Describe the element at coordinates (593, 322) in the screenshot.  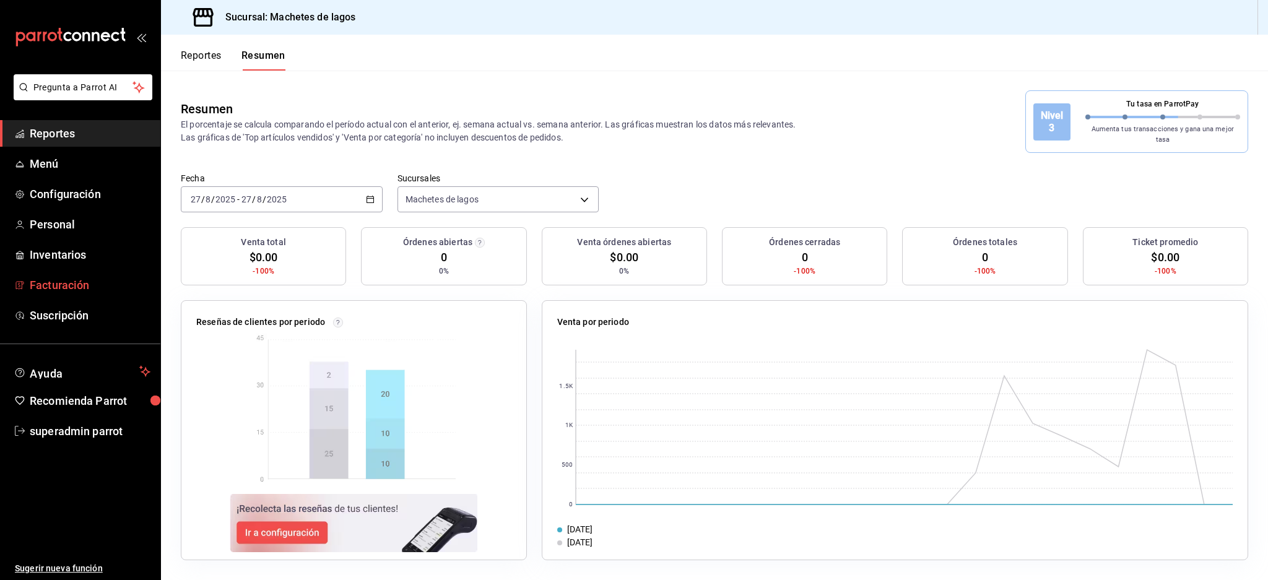
I see `p: Venta por periodo` at that location.